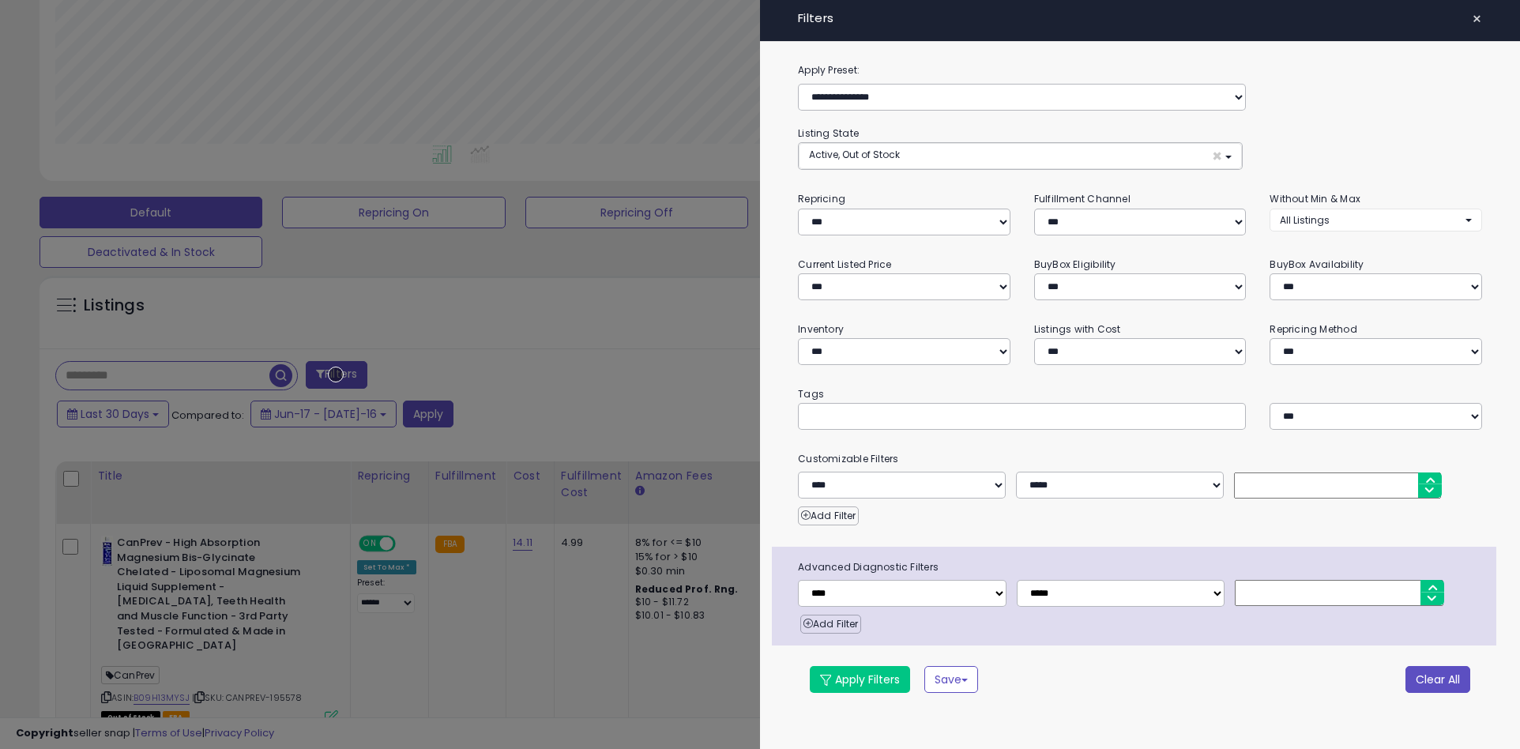 The image size is (1520, 749). I want to click on small: Current Listed Price, so click(845, 264).